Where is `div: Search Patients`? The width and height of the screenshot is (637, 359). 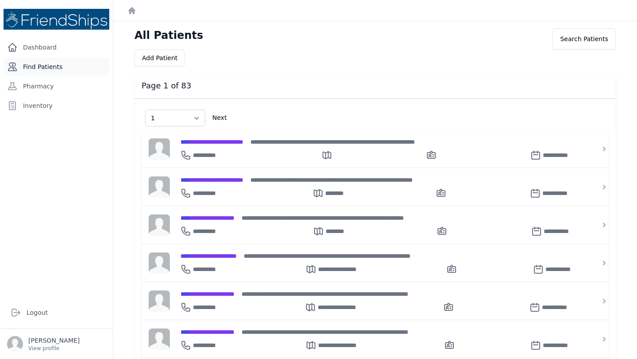 div: Search Patients is located at coordinates (584, 39).